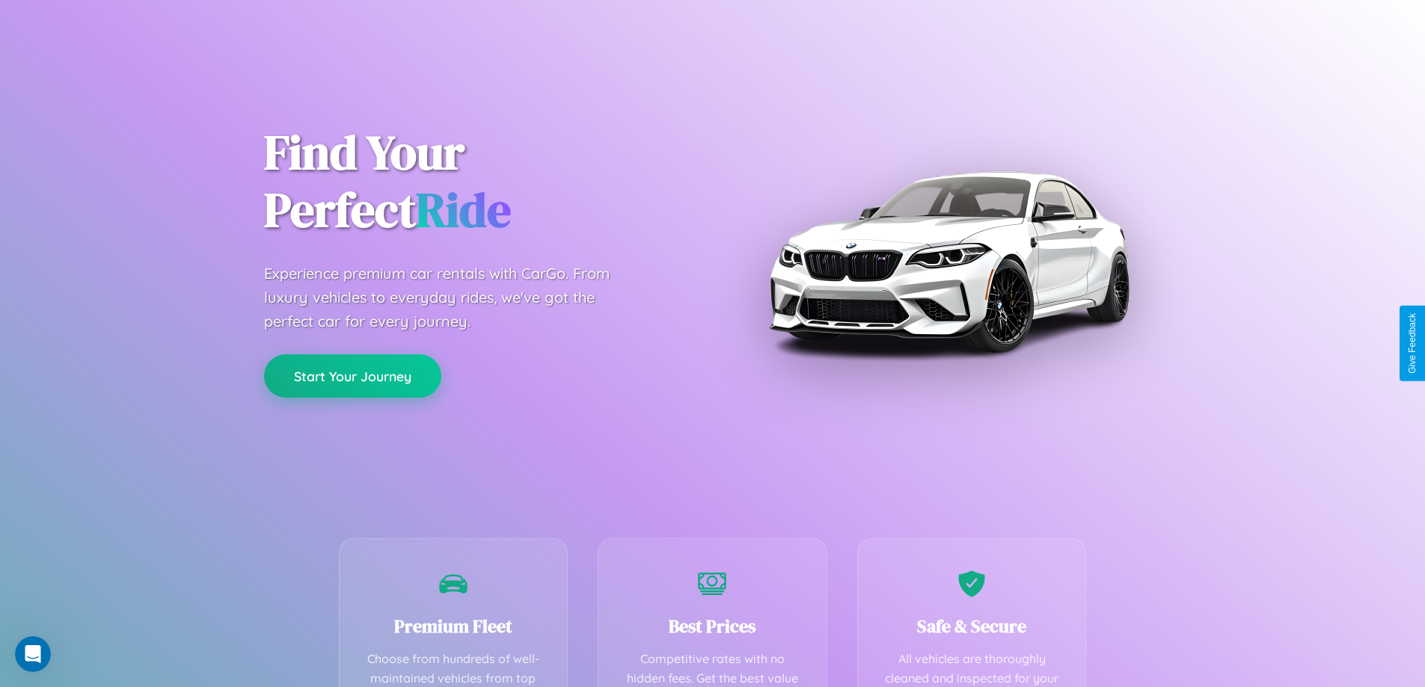  Describe the element at coordinates (477, 182) in the screenshot. I see `h1: Find Your Perfect` at that location.